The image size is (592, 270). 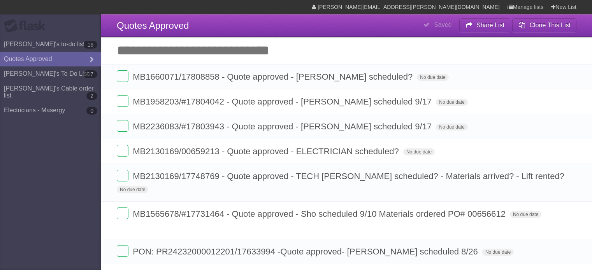 What do you see at coordinates (27, 26) in the screenshot?
I see `div: Flask` at bounding box center [27, 26].